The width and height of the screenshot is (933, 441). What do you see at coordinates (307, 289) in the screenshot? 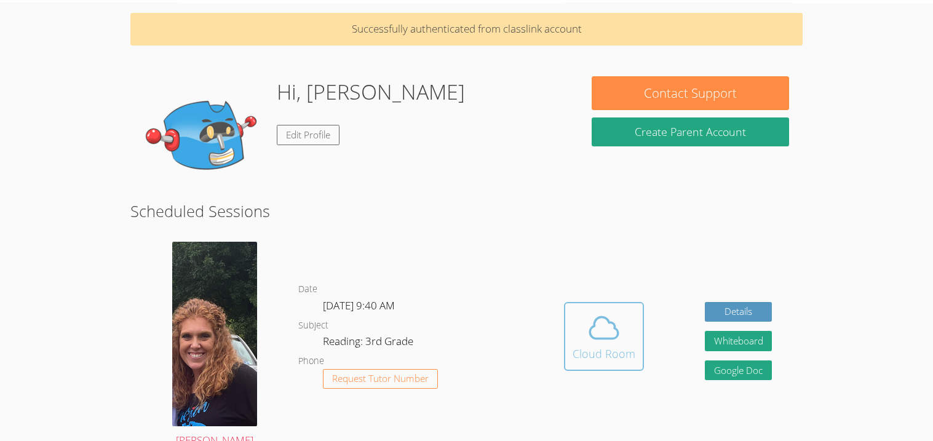
I see `dt: Date` at bounding box center [307, 289].